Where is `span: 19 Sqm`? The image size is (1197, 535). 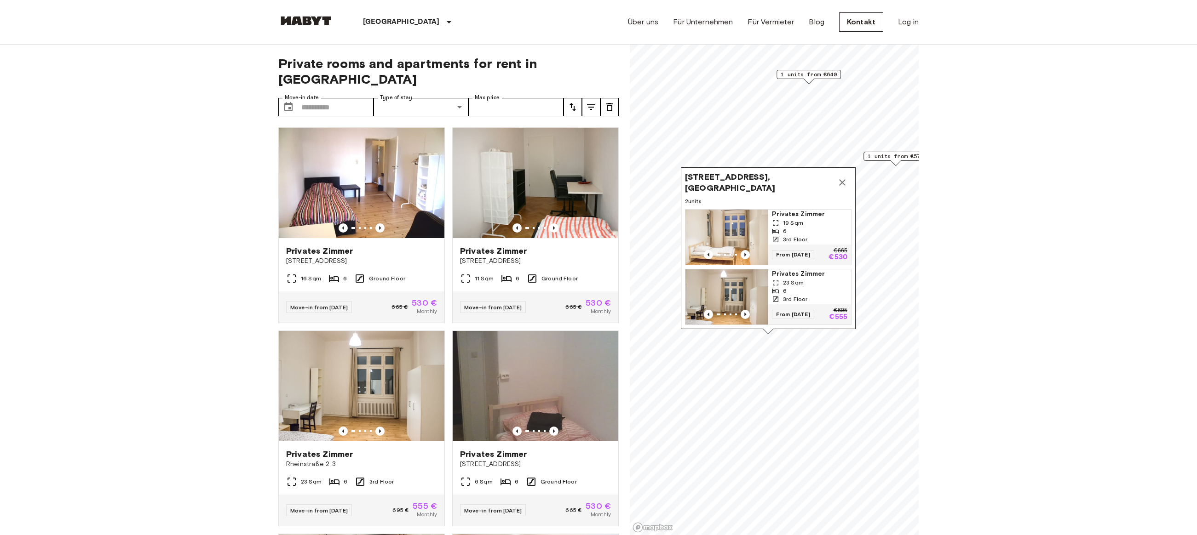
span: 19 Sqm is located at coordinates (793, 223).